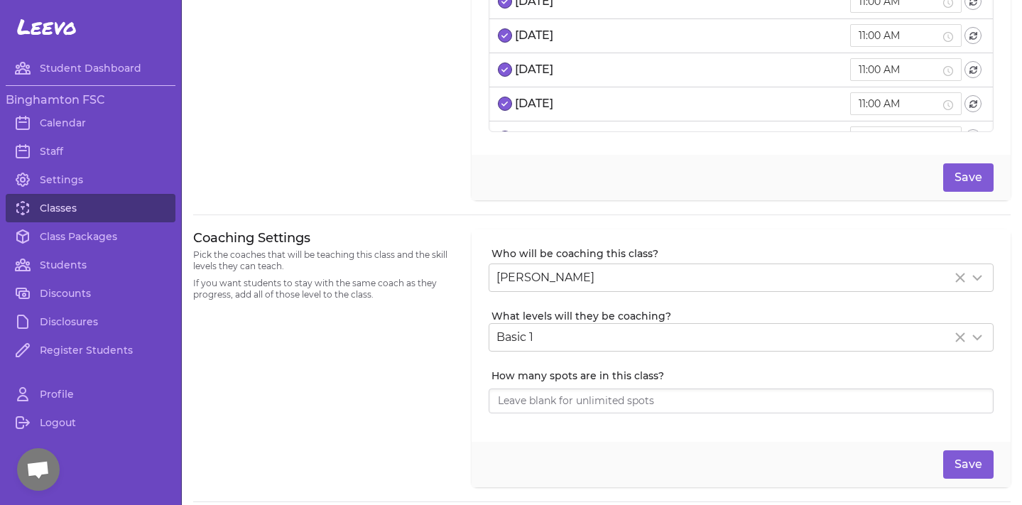 This screenshot has width=1022, height=505. Describe the element at coordinates (741, 401) in the screenshot. I see `input: Leave blank for unlimited spots` at that location.